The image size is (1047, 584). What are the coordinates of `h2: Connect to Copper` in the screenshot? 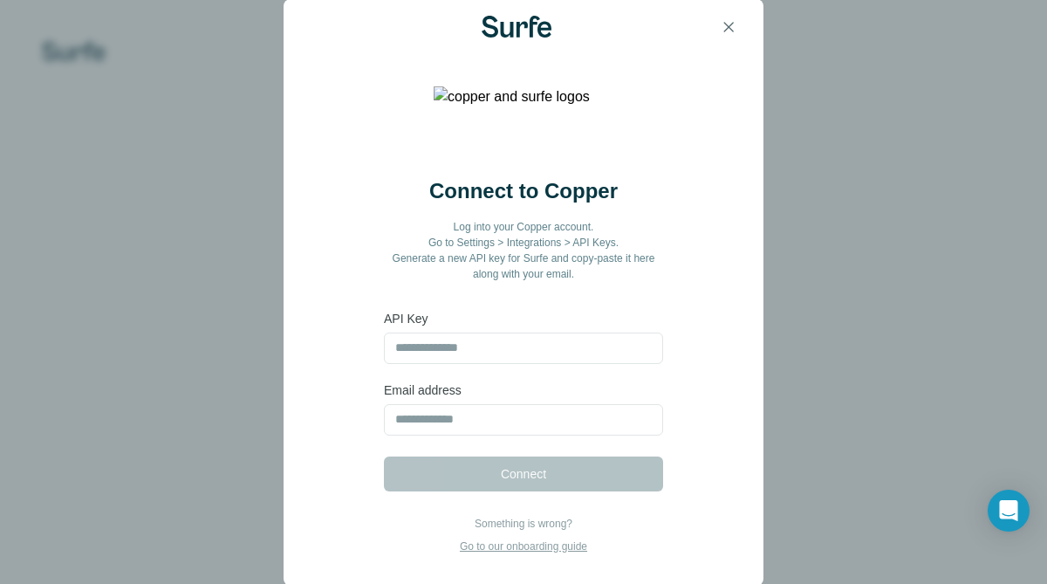 It's located at (523, 191).